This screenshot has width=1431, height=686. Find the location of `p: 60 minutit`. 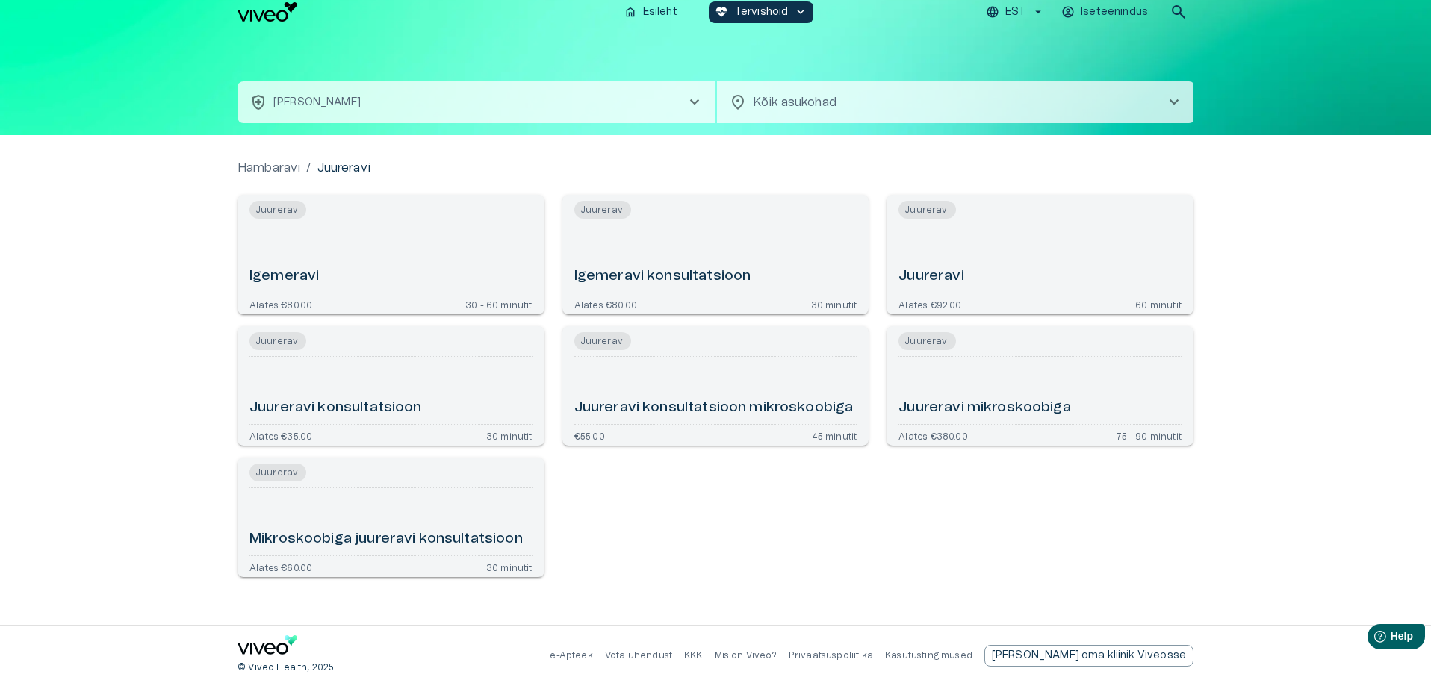

p: 60 minutit is located at coordinates (1159, 304).